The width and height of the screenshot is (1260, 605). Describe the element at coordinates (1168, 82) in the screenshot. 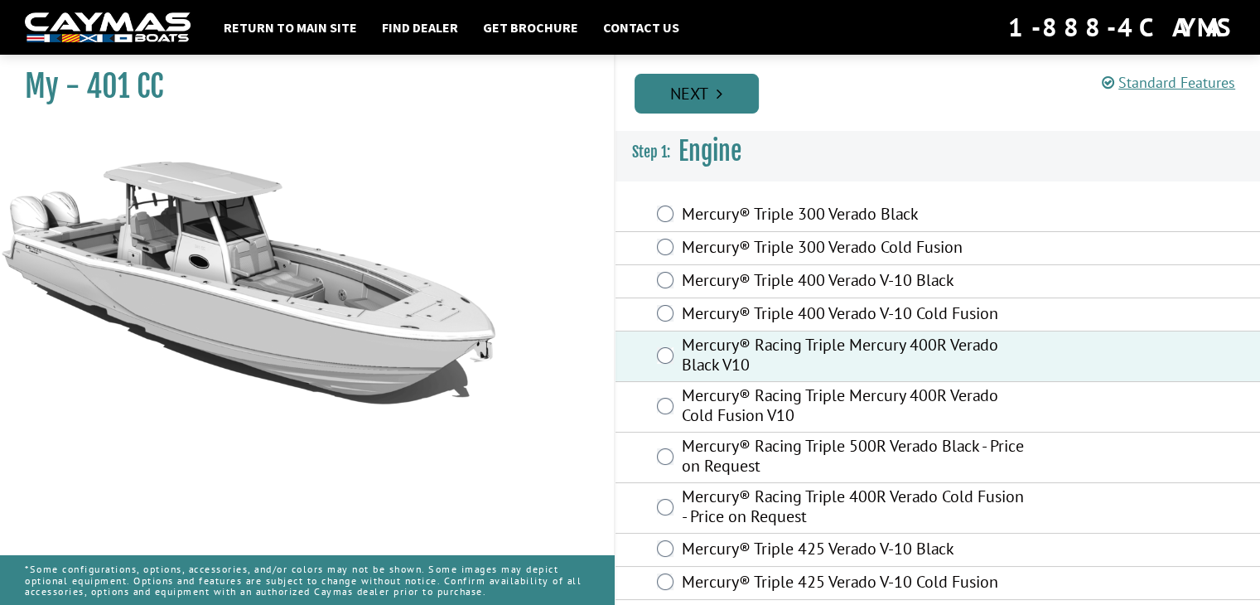

I see `a: Standard Features` at that location.